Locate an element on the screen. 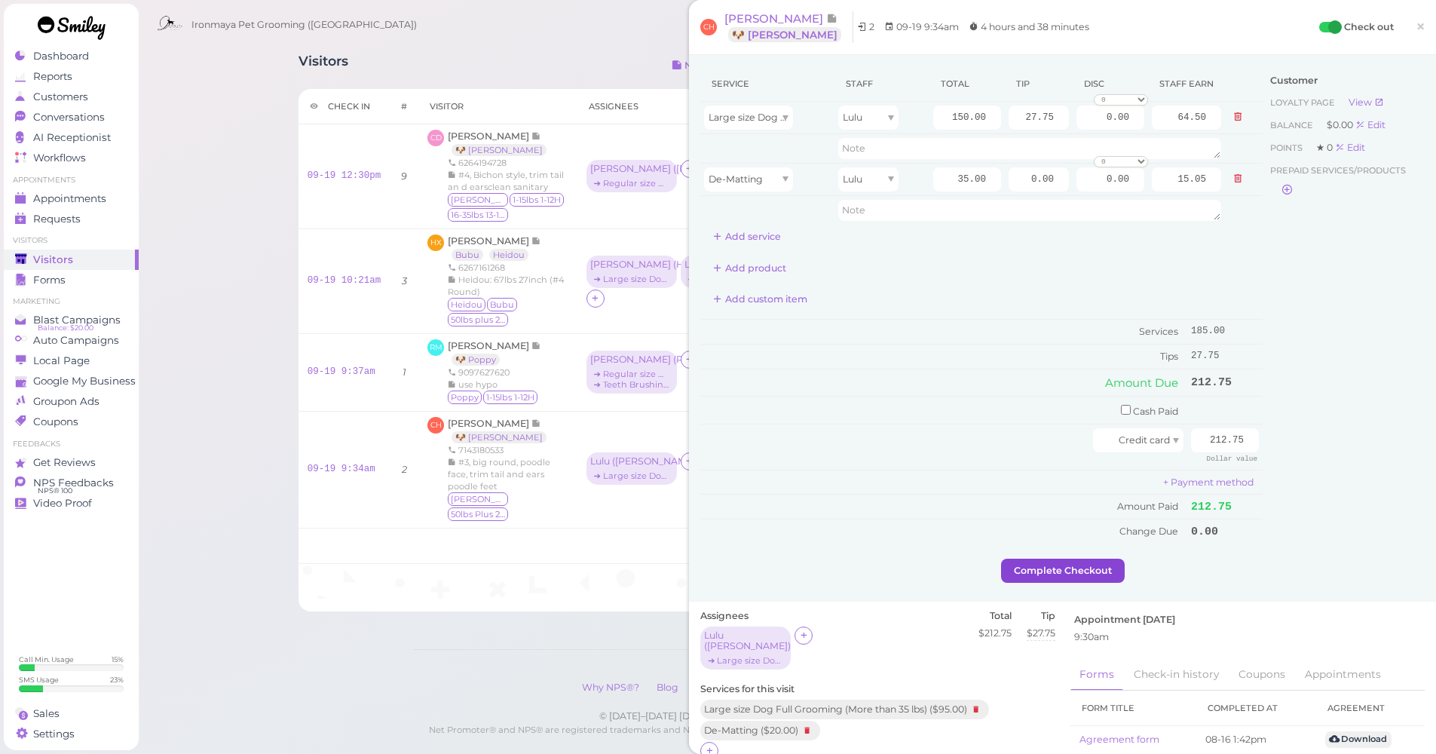  span: CH is located at coordinates (709, 27).